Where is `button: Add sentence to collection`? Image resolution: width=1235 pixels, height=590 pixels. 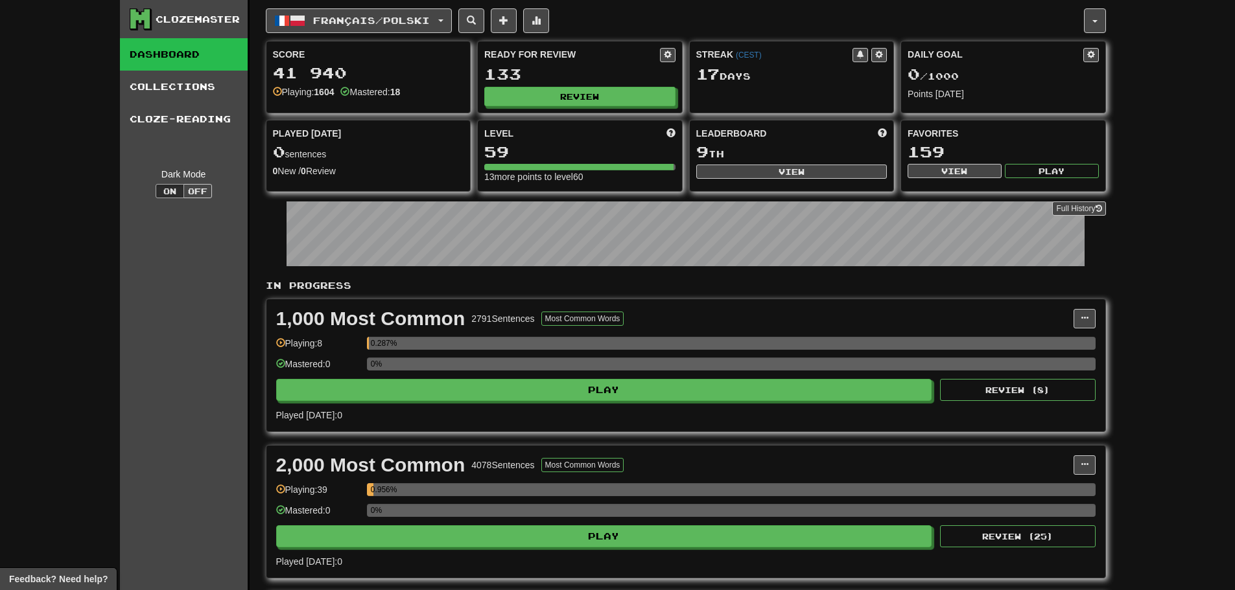
button: Add sentence to collection is located at coordinates (504, 21).